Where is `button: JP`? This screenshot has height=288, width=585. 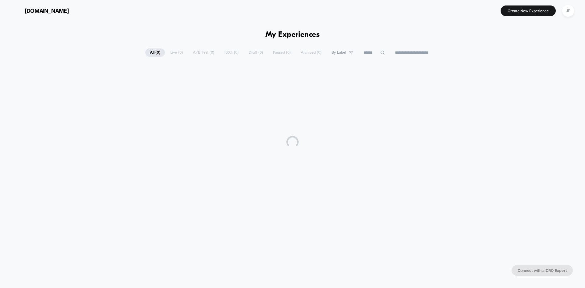 button: JP is located at coordinates (568, 11).